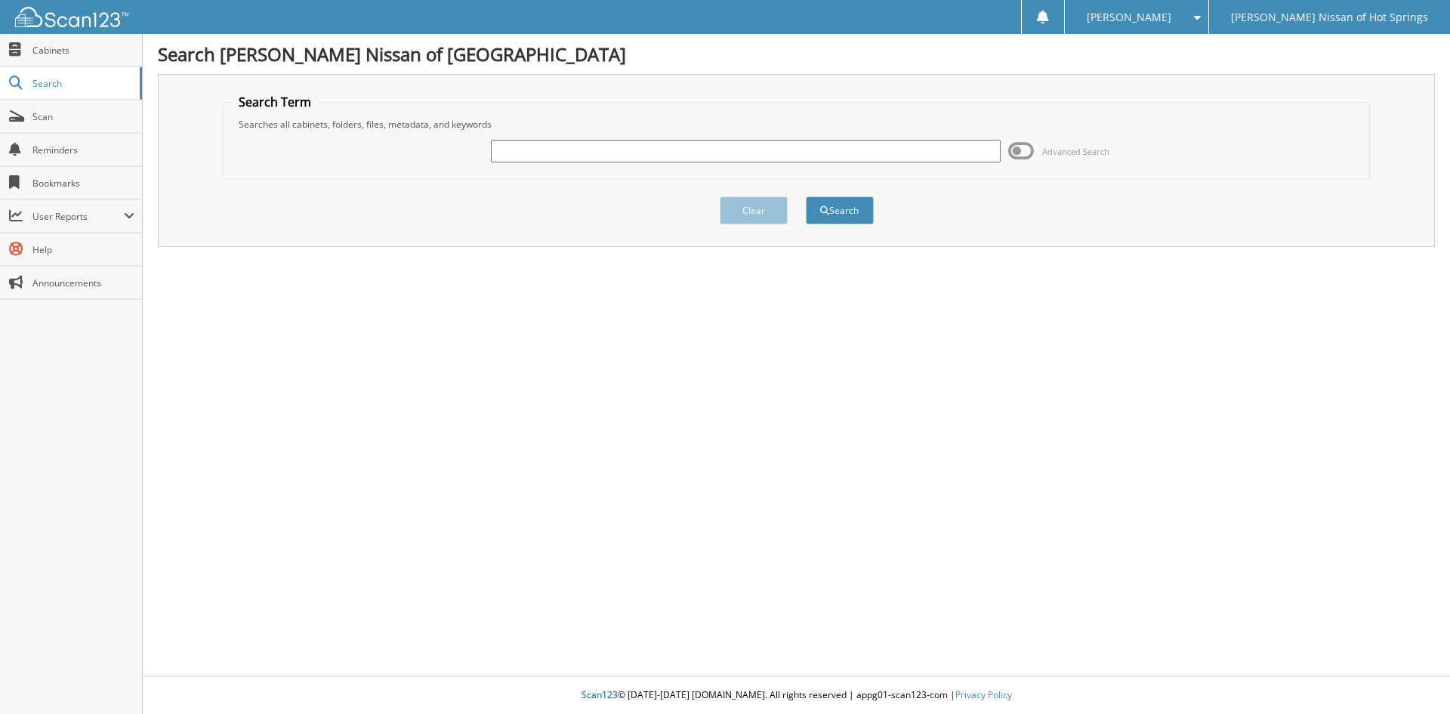 The image size is (1450, 714). What do you see at coordinates (83, 249) in the screenshot?
I see `span: Help` at bounding box center [83, 249].